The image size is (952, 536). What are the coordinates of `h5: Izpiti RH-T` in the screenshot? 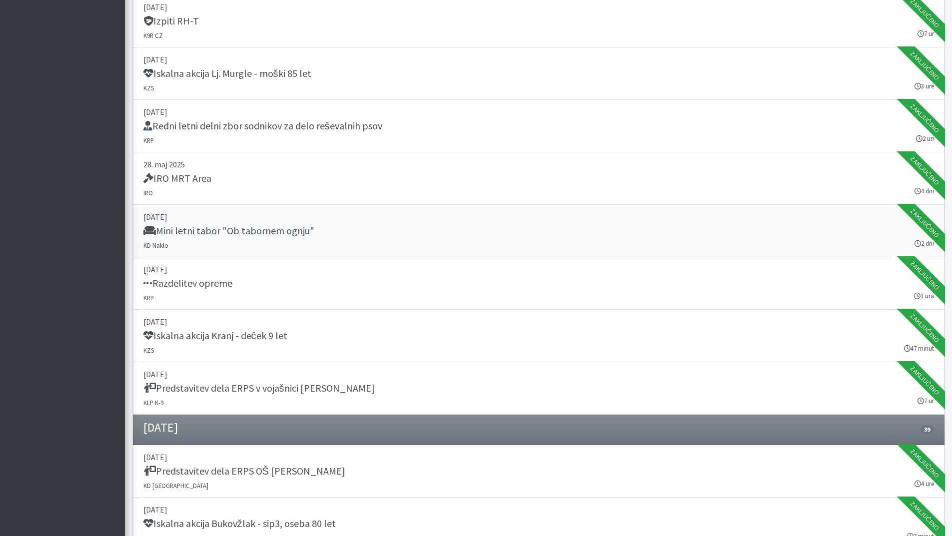 It's located at (171, 21).